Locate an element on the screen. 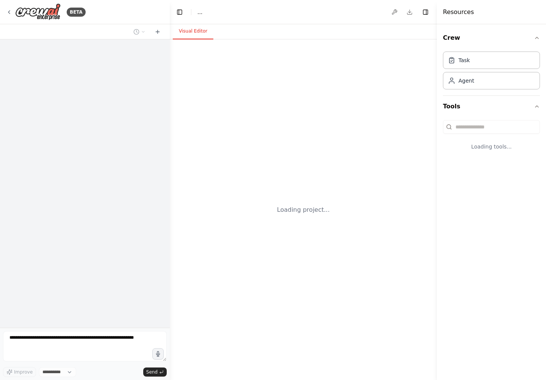 This screenshot has width=546, height=380. button: Click to speak your automation idea is located at coordinates (158, 354).